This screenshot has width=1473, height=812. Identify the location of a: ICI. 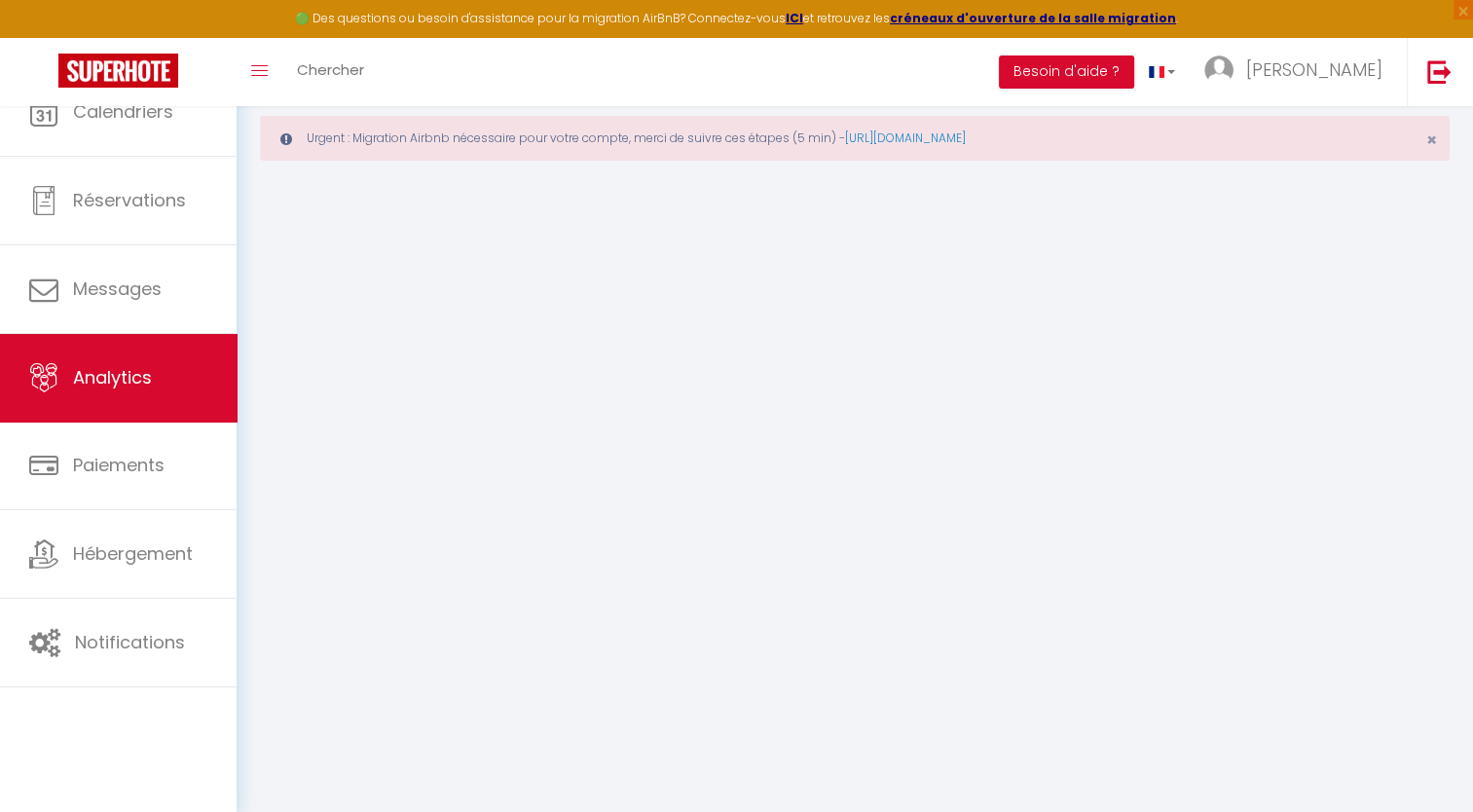
(794, 18).